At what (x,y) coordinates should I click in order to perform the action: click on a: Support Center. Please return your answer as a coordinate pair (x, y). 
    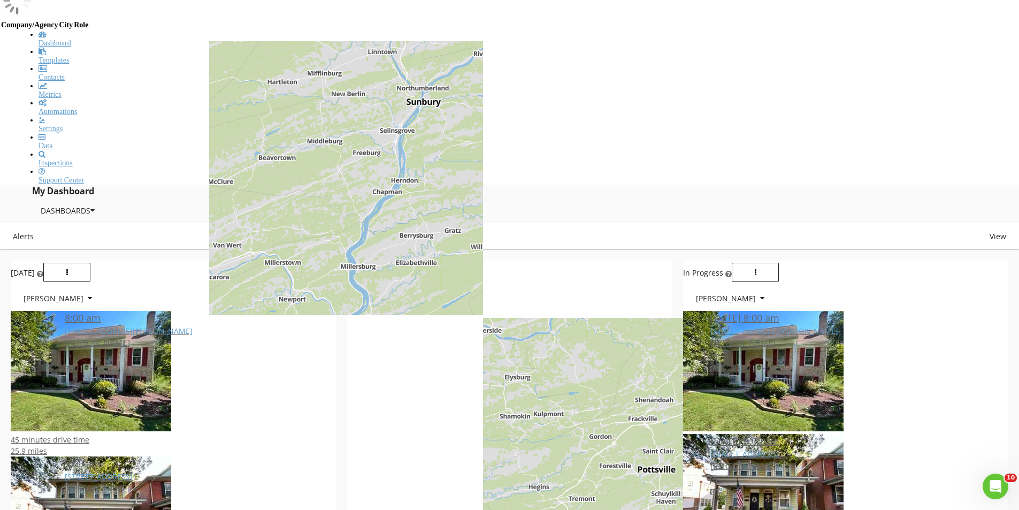
    Looking at the image, I should click on (516, 176).